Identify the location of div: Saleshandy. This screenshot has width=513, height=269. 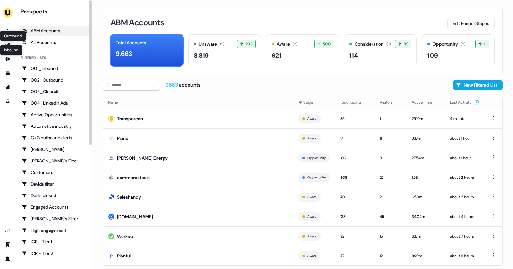
(129, 197).